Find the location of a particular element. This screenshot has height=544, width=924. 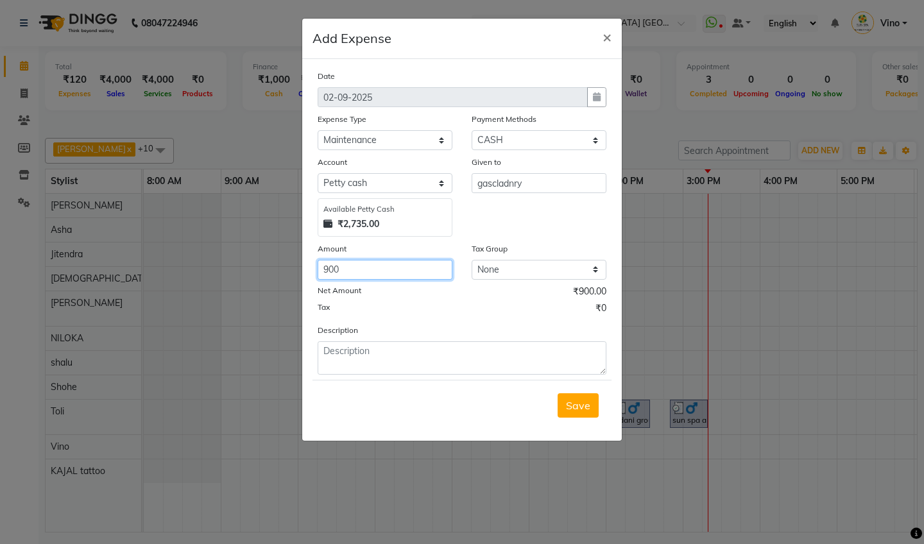

label: Tax is located at coordinates (323, 307).